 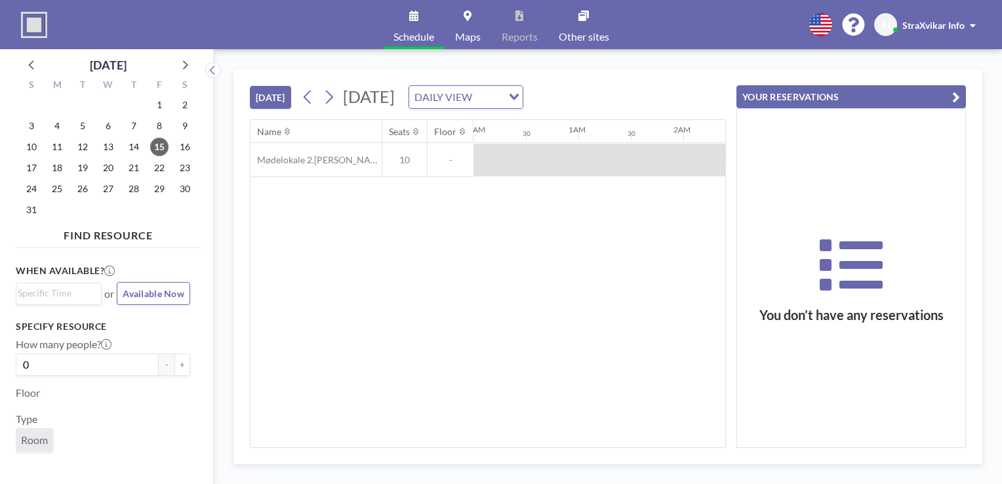 What do you see at coordinates (108, 126) in the screenshot?
I see `span: Wednesday, August 6, 2025` at bounding box center [108, 126].